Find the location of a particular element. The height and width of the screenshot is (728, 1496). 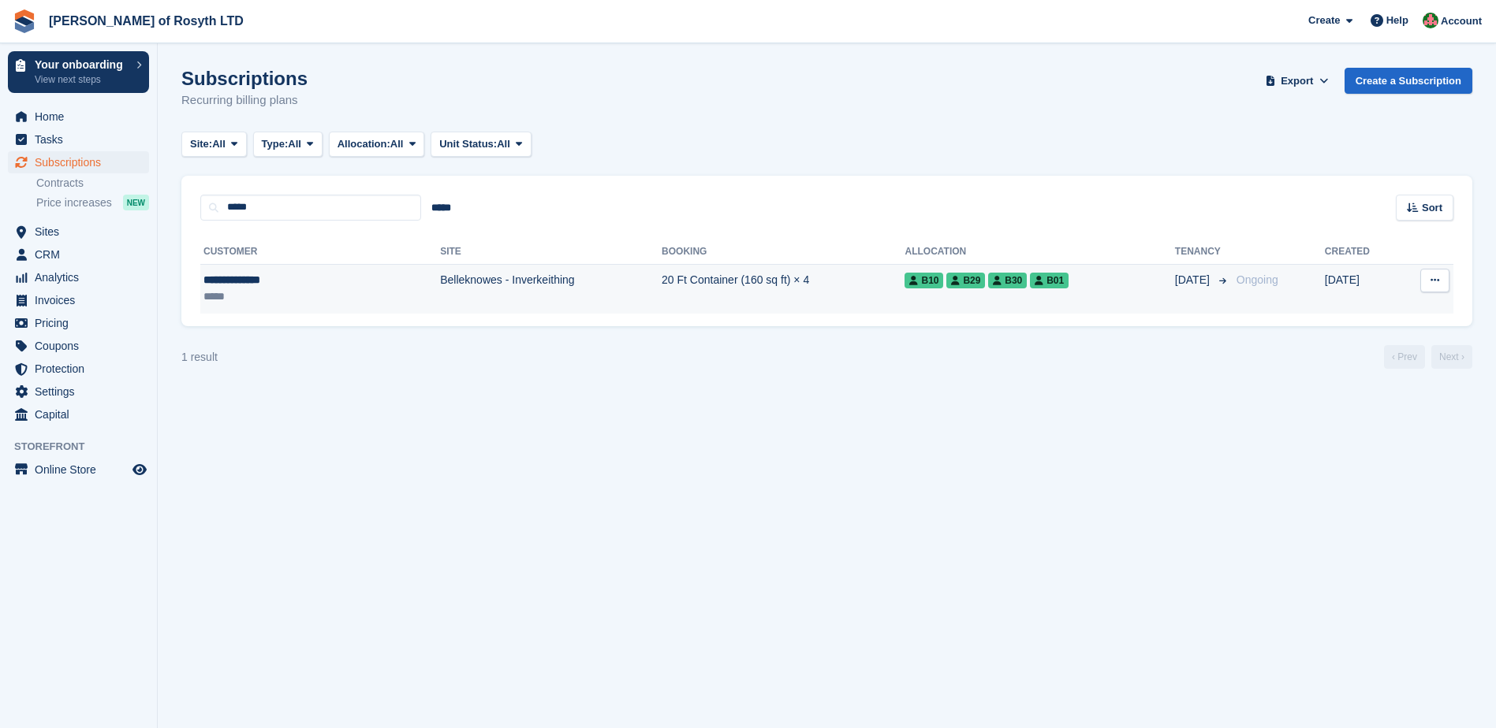

span: Pricing is located at coordinates (82, 323).